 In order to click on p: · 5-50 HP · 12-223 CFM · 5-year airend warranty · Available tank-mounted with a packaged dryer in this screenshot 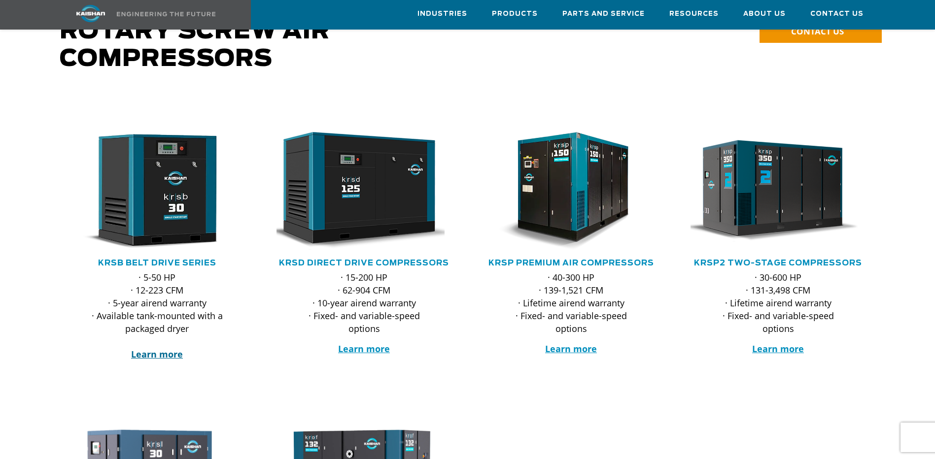, I will do `click(157, 316)`.